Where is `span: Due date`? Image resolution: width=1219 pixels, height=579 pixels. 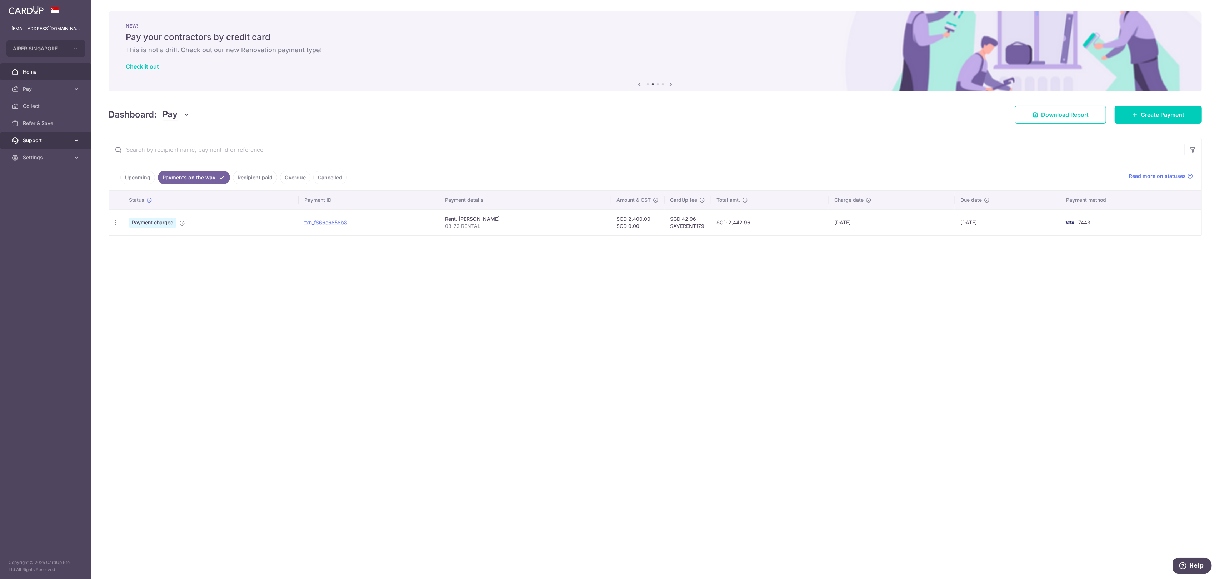
span: Due date is located at coordinates (971, 200).